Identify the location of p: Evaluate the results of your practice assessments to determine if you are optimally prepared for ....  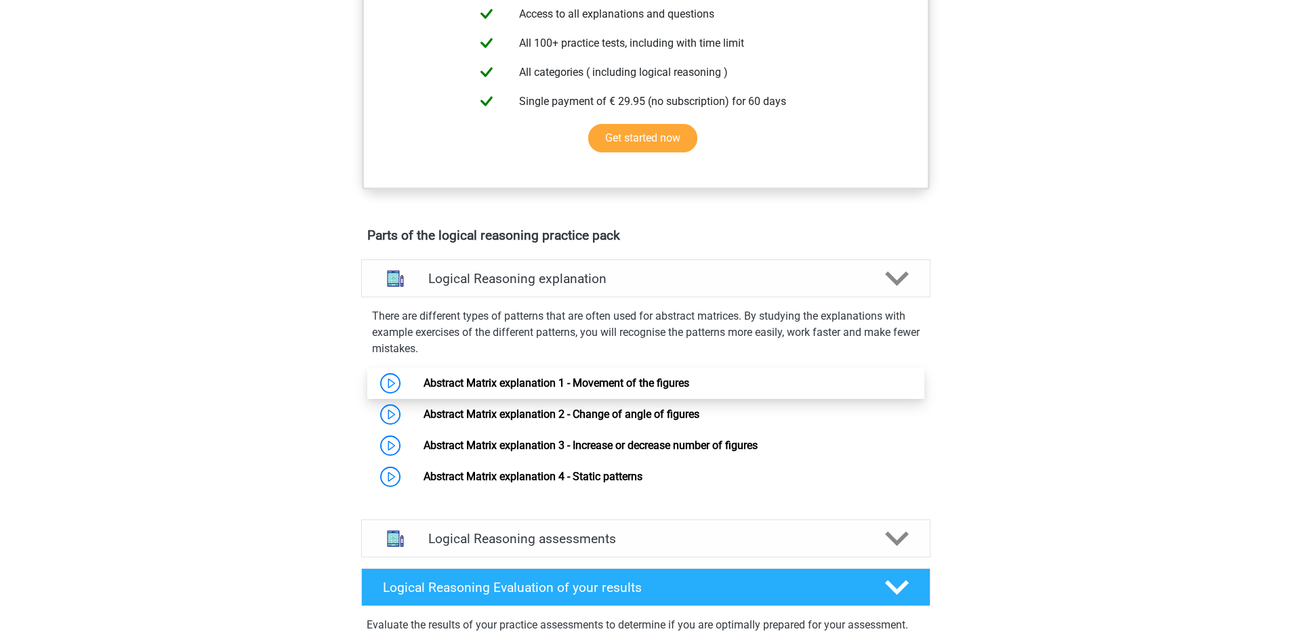
(646, 625).